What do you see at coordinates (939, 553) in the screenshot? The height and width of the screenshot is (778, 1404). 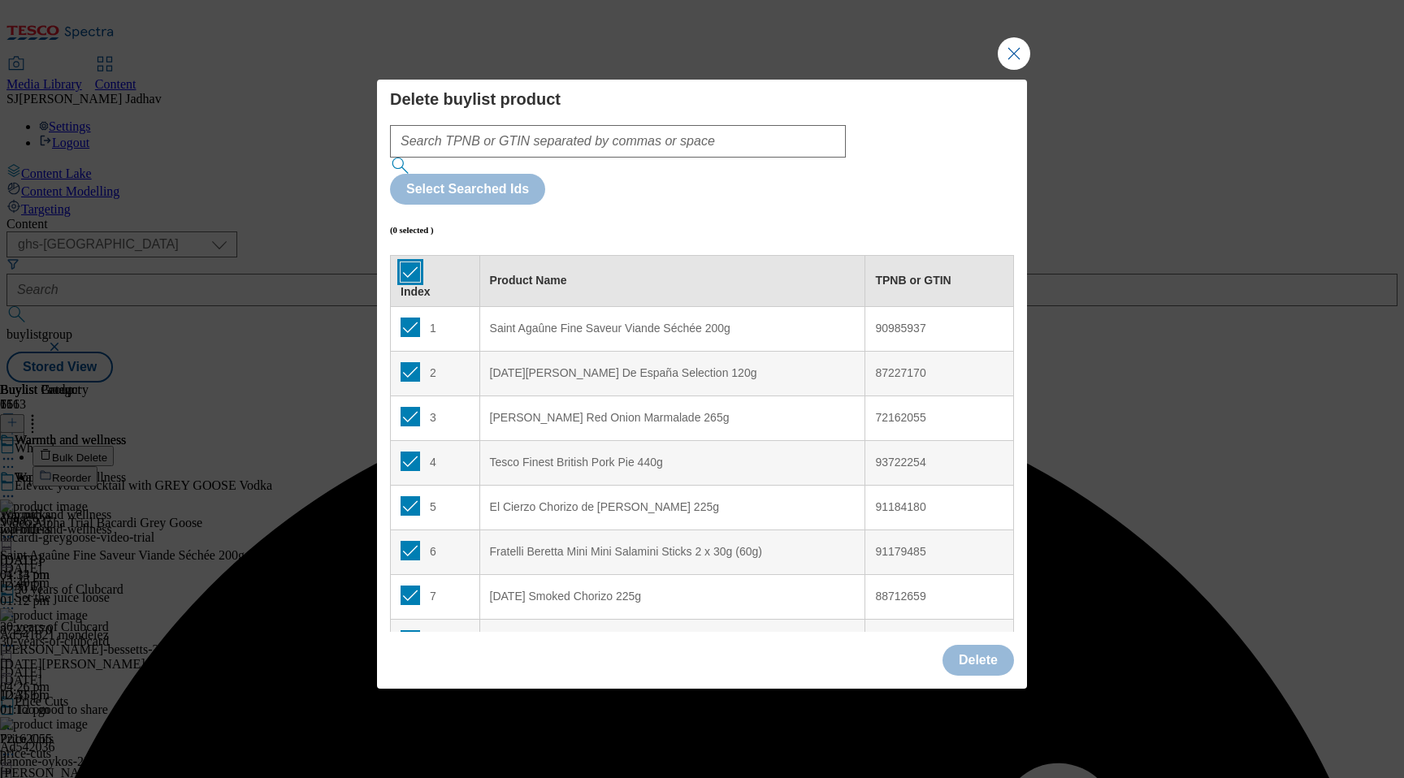 I see `div: 91179485` at bounding box center [939, 553].